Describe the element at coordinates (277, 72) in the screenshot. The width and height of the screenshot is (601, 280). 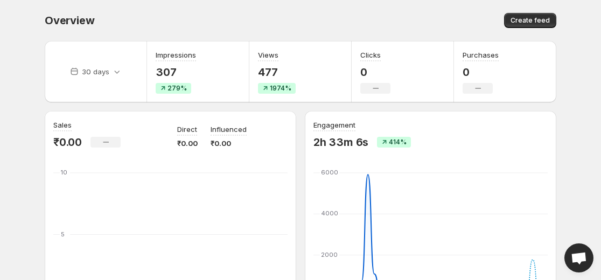
I see `p: 477` at that location.